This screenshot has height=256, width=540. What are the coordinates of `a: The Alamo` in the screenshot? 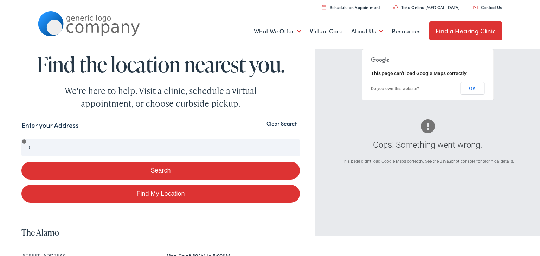 It's located at (40, 233).